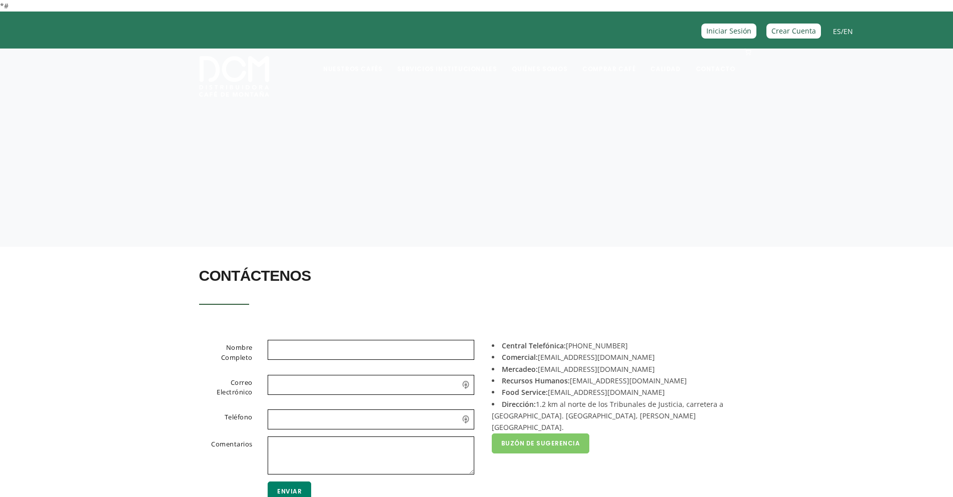 Image resolution: width=953 pixels, height=497 pixels. What do you see at coordinates (716, 61) in the screenshot?
I see `a: Contacto` at bounding box center [716, 61].